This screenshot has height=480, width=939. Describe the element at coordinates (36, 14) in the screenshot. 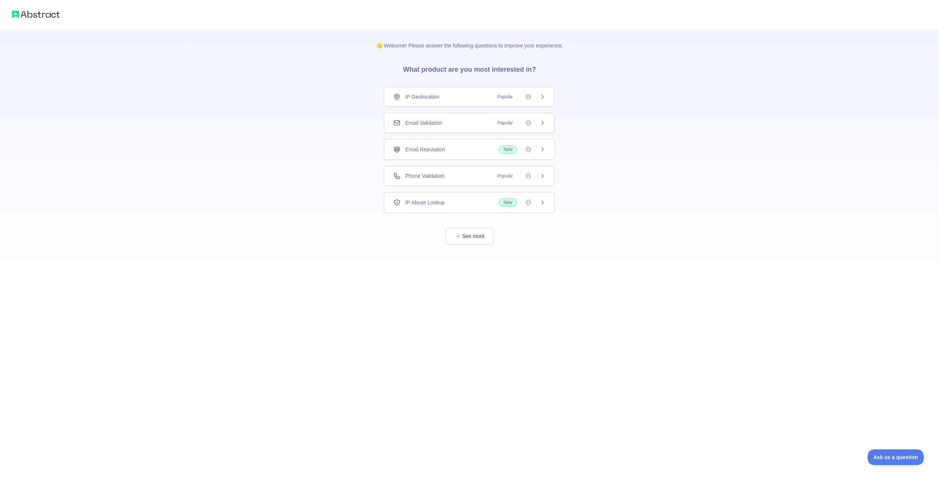

I see `img: Abstract logo` at that location.